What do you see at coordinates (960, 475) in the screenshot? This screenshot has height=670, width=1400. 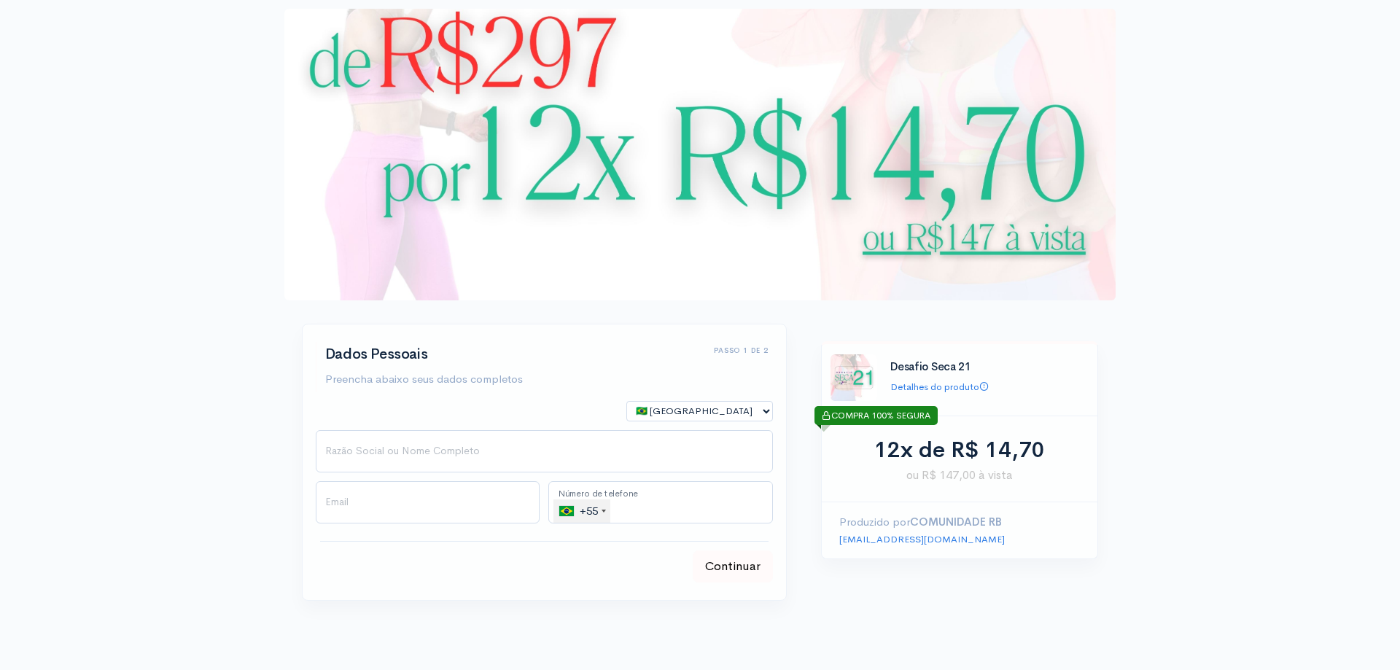 I see `span: ou R$ 147,00 à vista` at bounding box center [960, 475].